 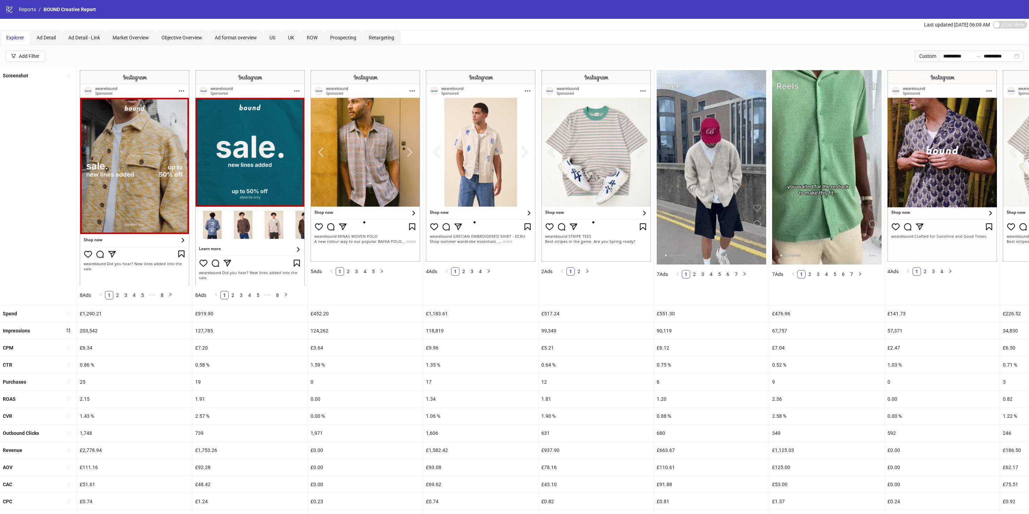 What do you see at coordinates (712, 468) in the screenshot?
I see `div: £110.61` at bounding box center [712, 468].